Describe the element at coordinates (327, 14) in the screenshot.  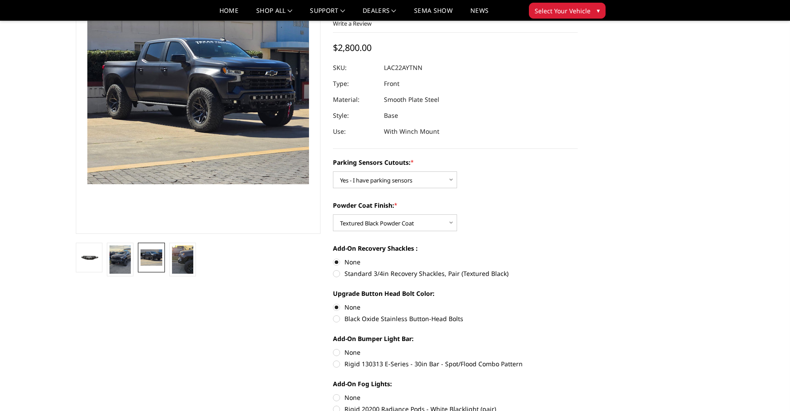
I see `a: Support` at that location.